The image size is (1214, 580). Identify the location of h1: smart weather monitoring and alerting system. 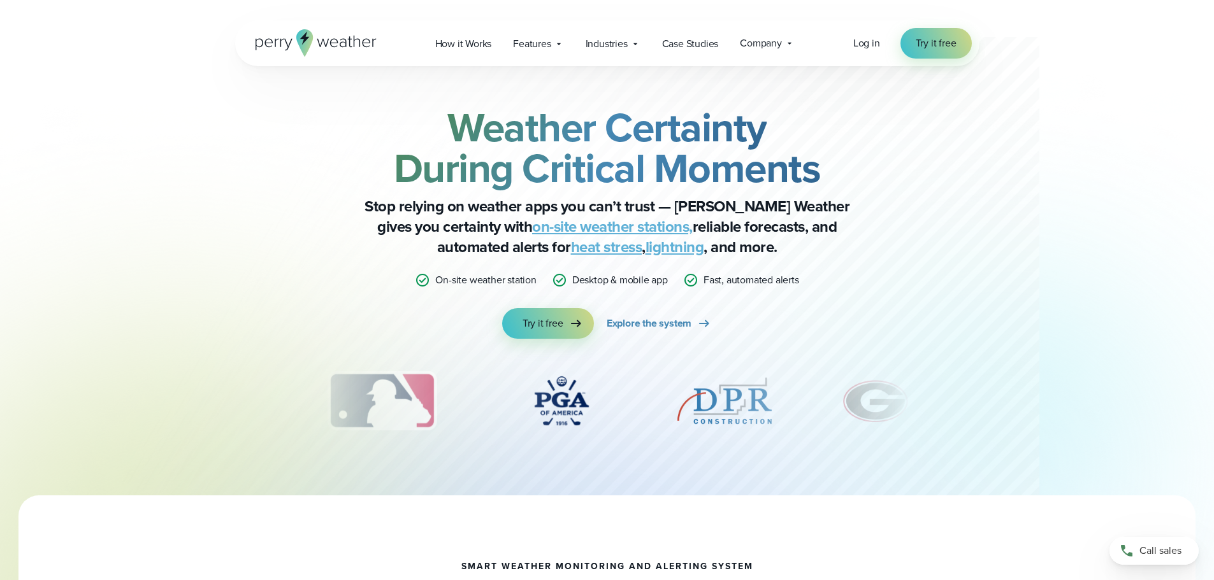
(607, 567).